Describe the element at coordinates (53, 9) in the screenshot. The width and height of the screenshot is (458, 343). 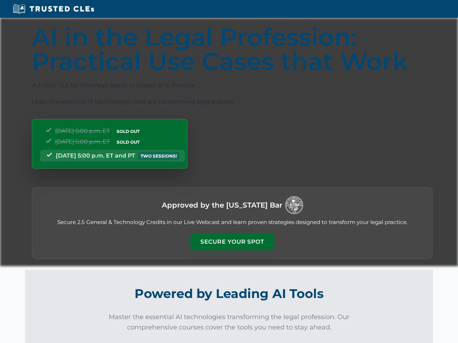
I see `img: Trusted CLEs` at that location.